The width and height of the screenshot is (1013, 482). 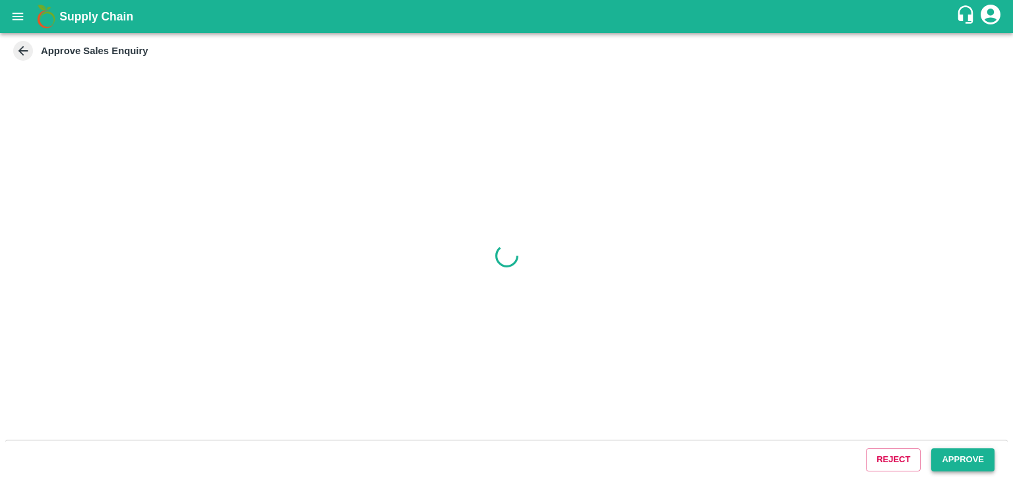 What do you see at coordinates (991, 16) in the screenshot?
I see `div: account of current user` at bounding box center [991, 16].